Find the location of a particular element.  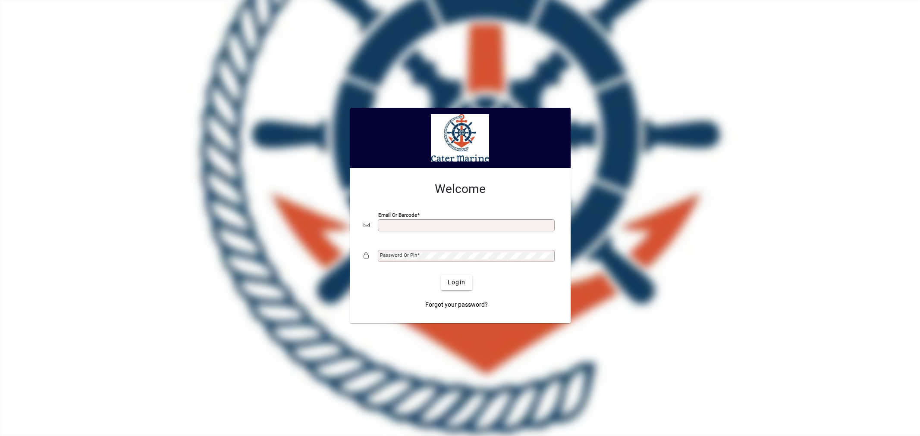

span: Forgot your password? is located at coordinates (456, 305).